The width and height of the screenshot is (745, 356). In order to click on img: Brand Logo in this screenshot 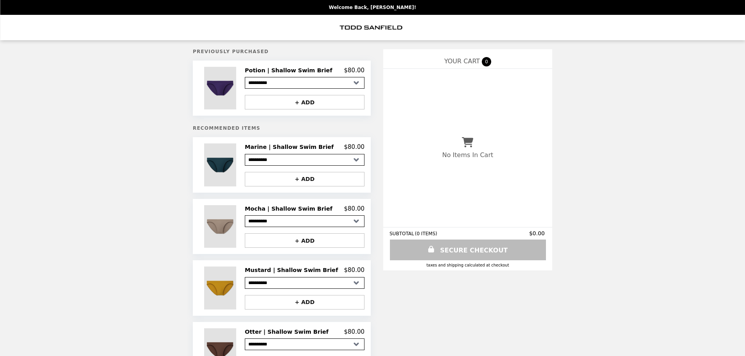, I will do `click(373, 27)`.